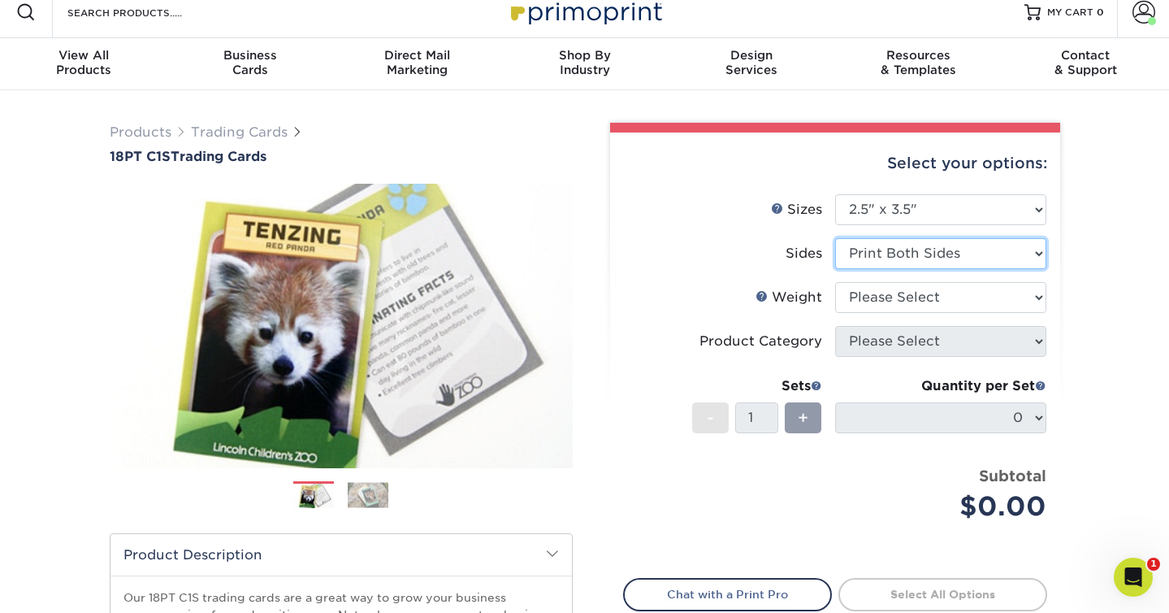  I want to click on div: Sets, so click(757, 386).